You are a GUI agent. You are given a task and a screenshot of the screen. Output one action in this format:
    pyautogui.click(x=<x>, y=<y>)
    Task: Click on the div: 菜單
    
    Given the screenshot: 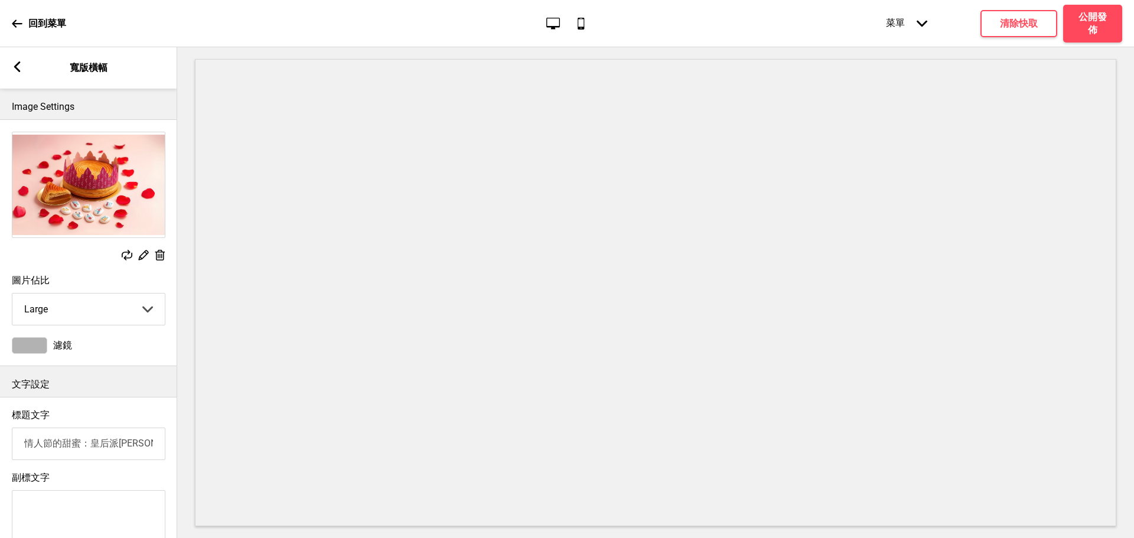 What is the action you would take?
    pyautogui.click(x=906, y=23)
    